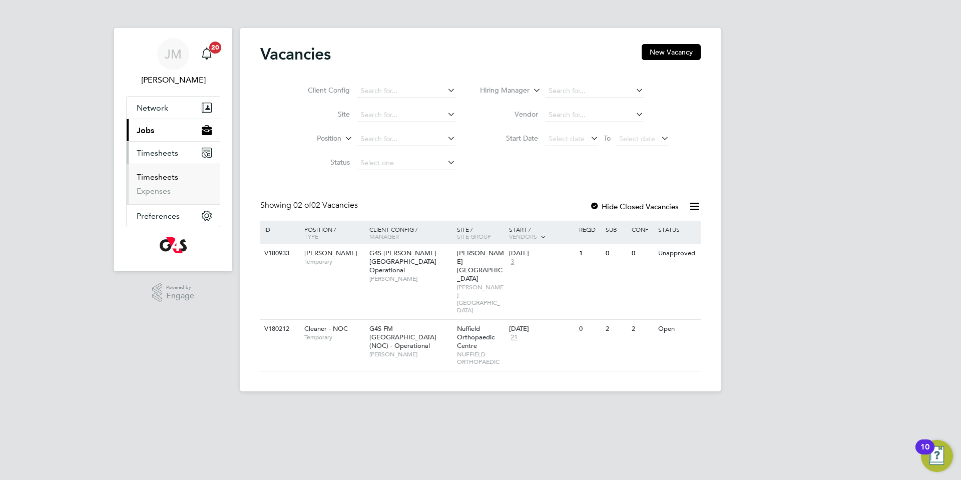 This screenshot has height=480, width=961. What do you see at coordinates (326, 328) in the screenshot?
I see `span: Cleaner - NOC` at bounding box center [326, 328].